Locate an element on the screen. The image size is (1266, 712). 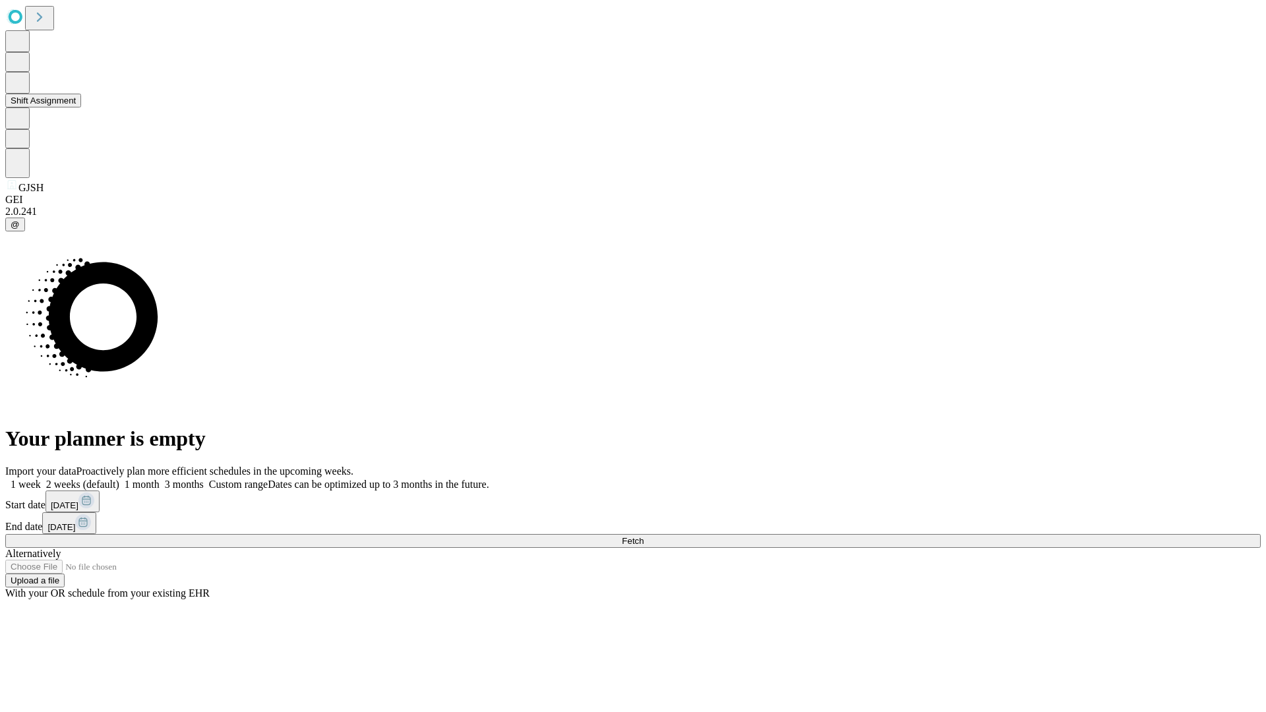
span: Dates can be optimized up to 3 months in the future. is located at coordinates (378, 484).